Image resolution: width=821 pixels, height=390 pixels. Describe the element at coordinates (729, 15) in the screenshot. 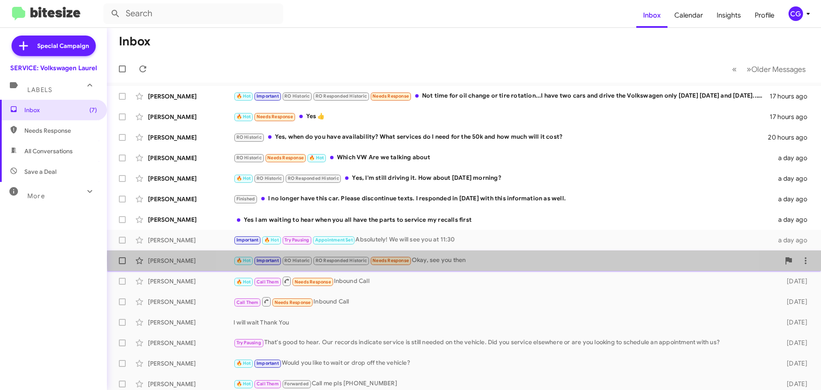

I see `a: Insights` at that location.